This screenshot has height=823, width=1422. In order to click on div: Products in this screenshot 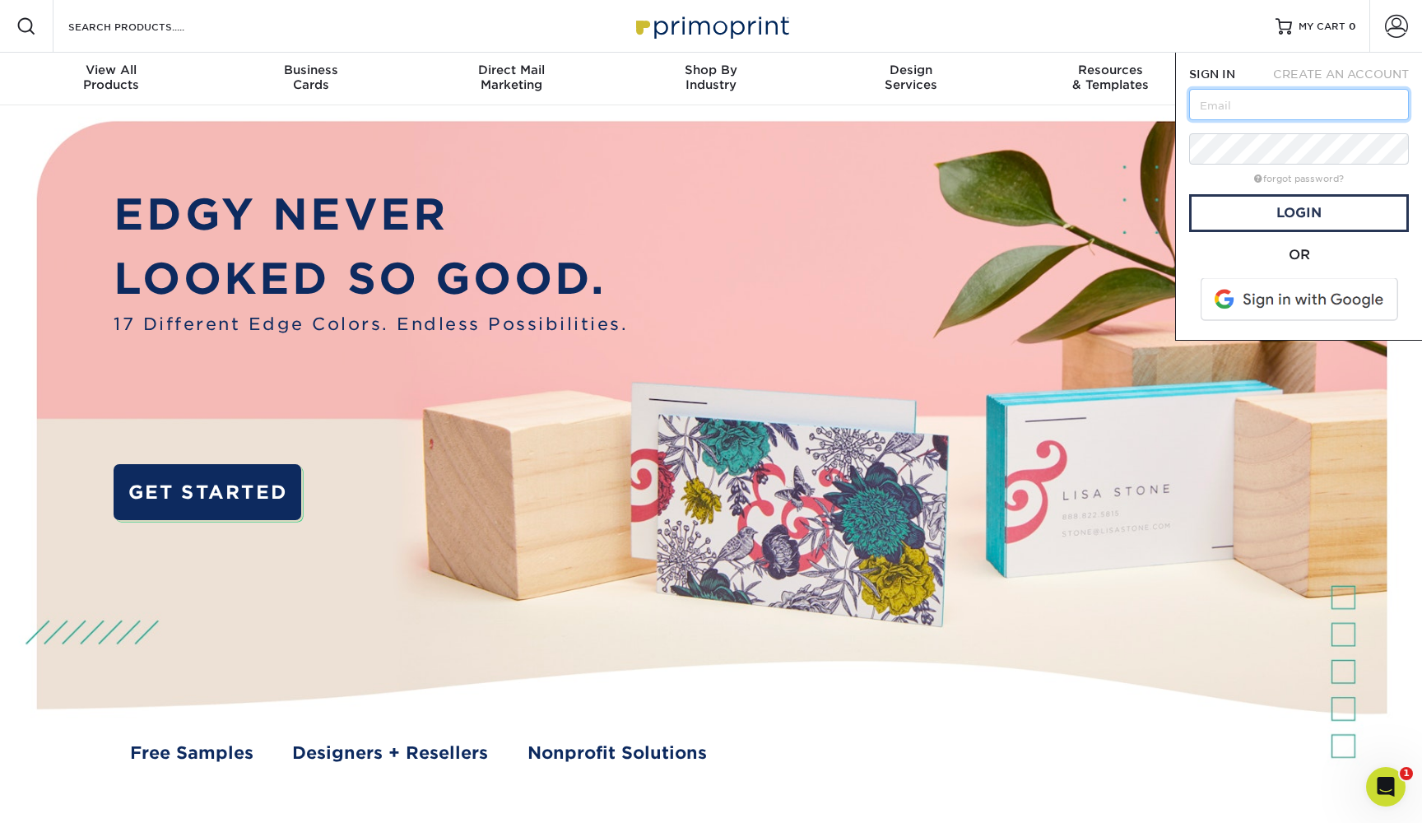, I will do `click(111, 77)`.